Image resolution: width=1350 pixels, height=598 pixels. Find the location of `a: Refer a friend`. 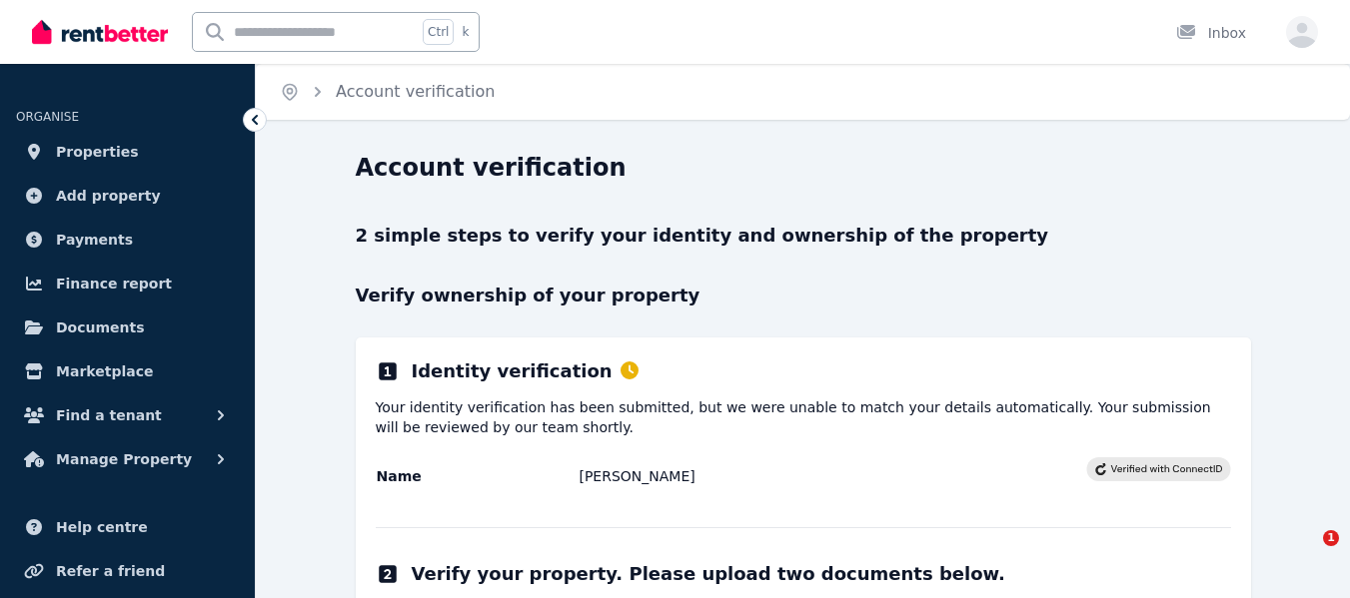

a: Refer a friend is located at coordinates (127, 571).